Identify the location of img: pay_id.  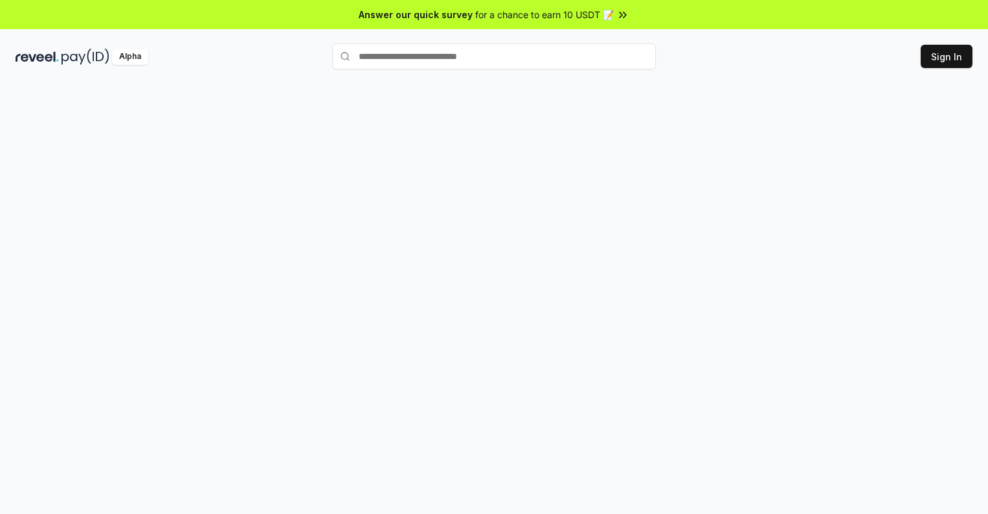
(85, 56).